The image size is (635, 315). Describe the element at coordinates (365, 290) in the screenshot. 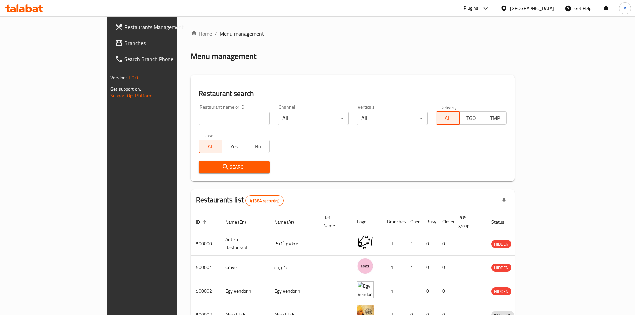

I see `img: Egy Vendor 1` at that location.